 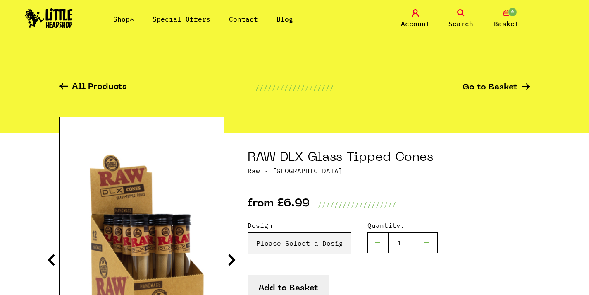 What do you see at coordinates (507, 19) in the screenshot?
I see `a: 0 Basket` at bounding box center [507, 19].